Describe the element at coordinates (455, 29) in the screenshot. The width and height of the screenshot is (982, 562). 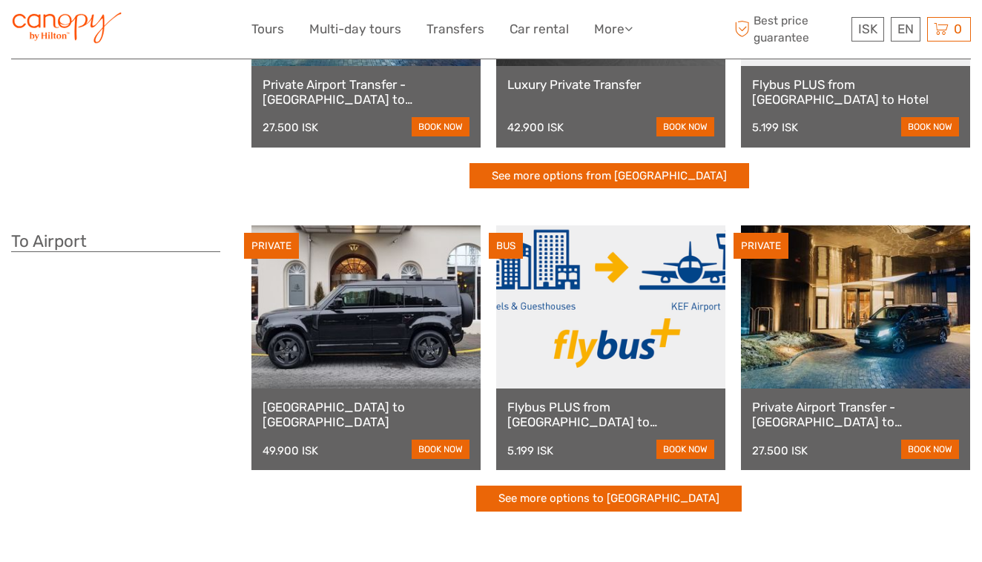
I see `a: Transfers` at that location.